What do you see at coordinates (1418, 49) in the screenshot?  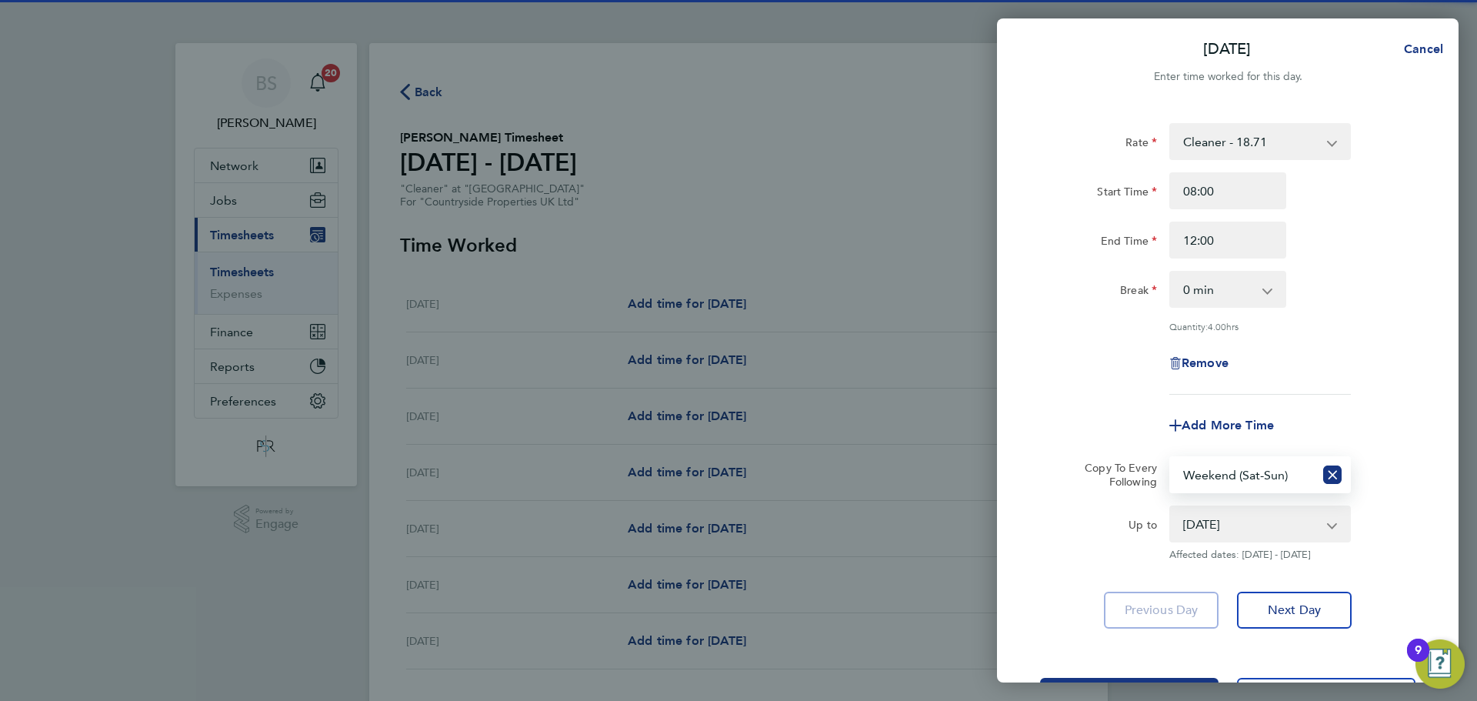 I see `button: Cancel` at bounding box center [1418, 49].